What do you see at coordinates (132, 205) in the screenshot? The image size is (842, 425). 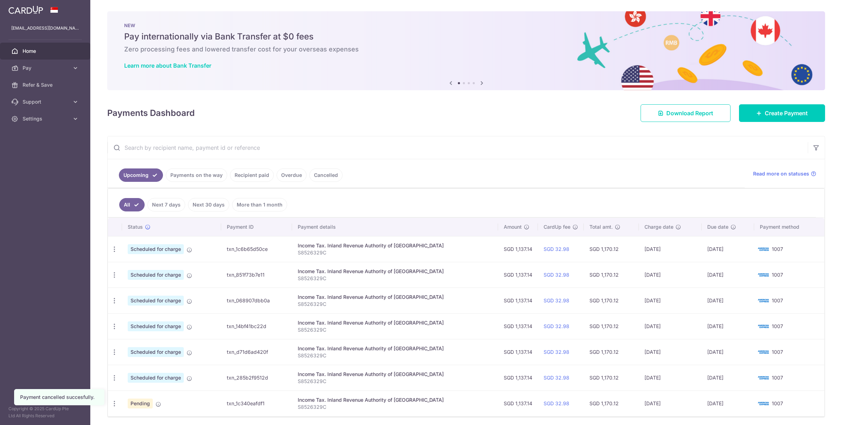 I see `a: All` at bounding box center [132, 205].